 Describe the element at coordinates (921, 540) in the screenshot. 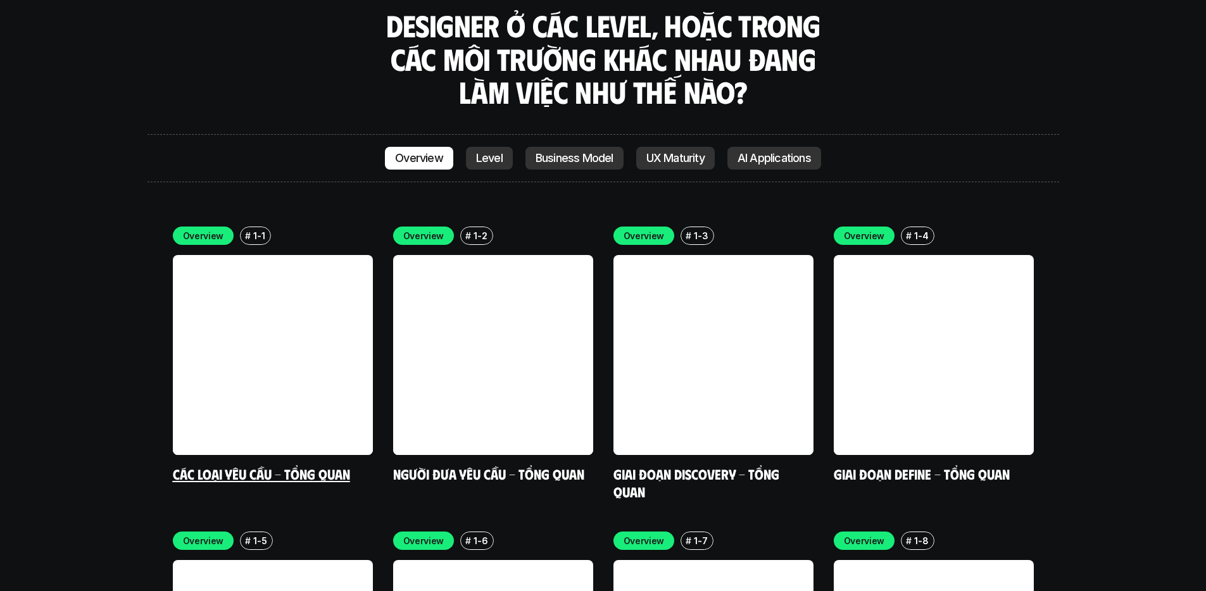

I see `p: 1-8` at that location.